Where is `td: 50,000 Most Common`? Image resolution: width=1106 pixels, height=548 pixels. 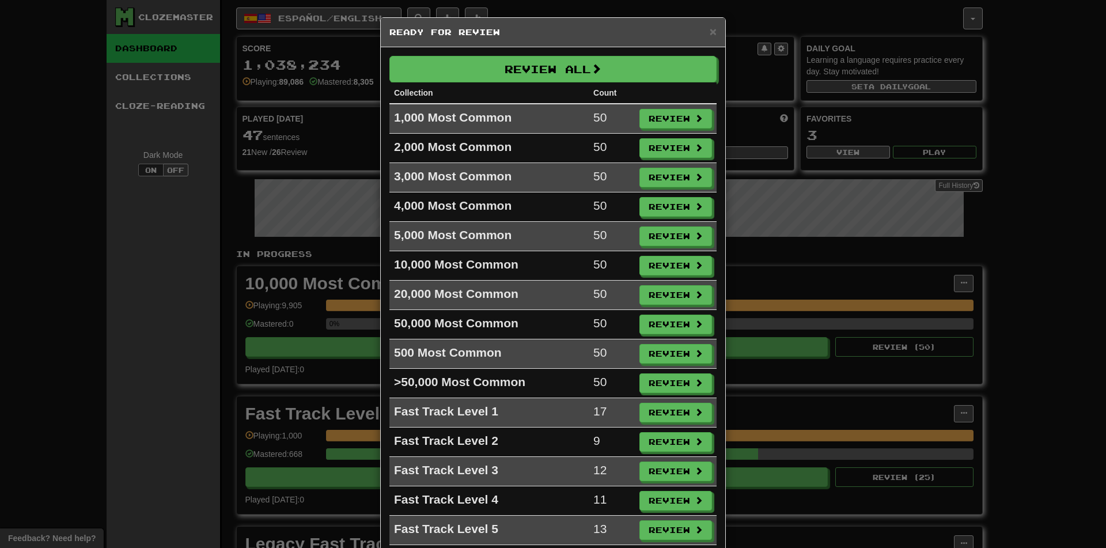 td: 50,000 Most Common is located at coordinates (489, 324).